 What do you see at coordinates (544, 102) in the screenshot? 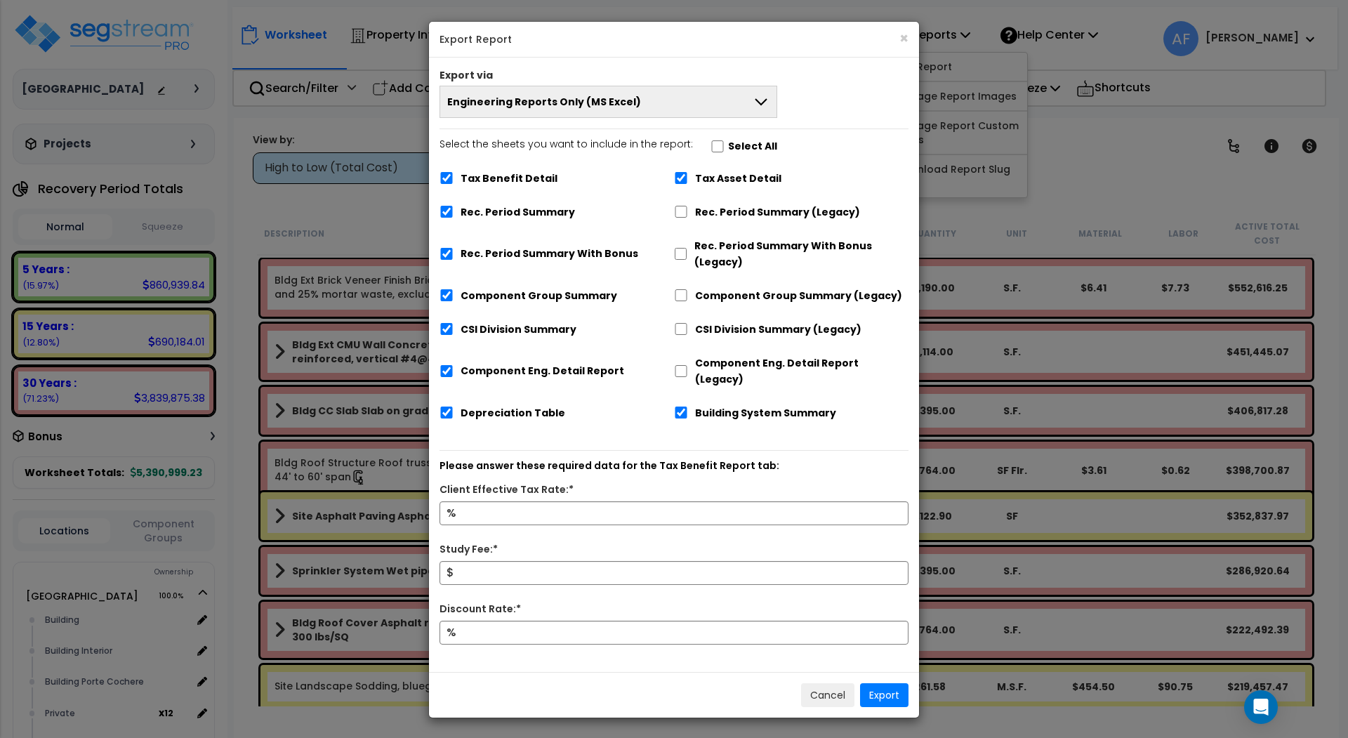
I see `span: Engineering Reports Only (MS Excel)` at bounding box center [544, 102].